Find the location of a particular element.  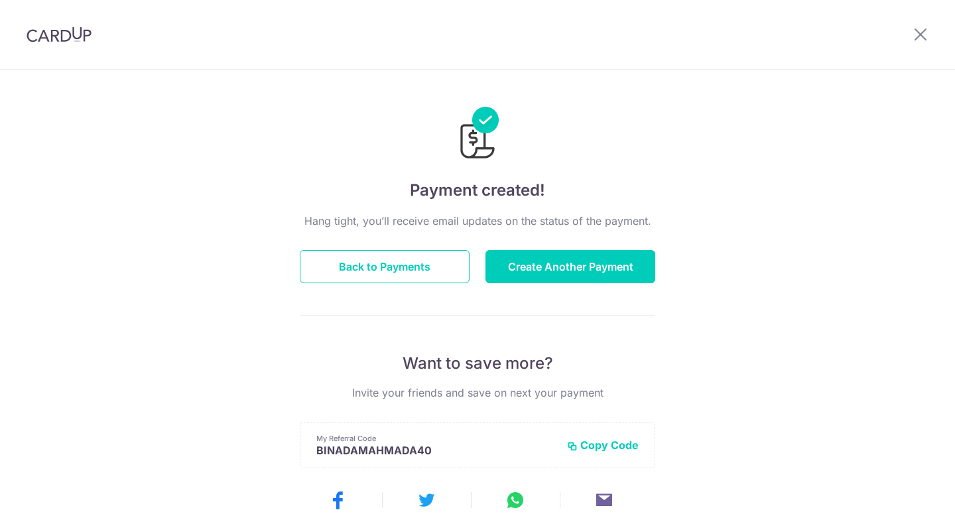

p: My Referral Code is located at coordinates (436, 438).